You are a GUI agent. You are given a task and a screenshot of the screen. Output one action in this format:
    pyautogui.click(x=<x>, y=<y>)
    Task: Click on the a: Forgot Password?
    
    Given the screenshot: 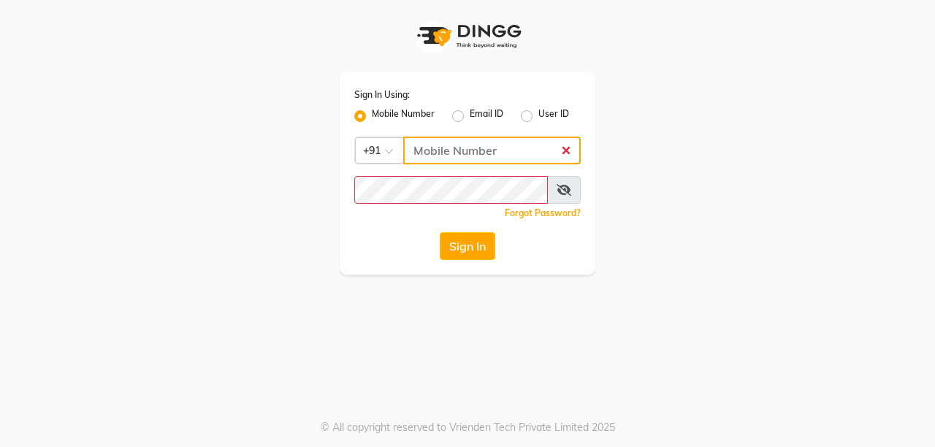 What is the action you would take?
    pyautogui.click(x=543, y=213)
    